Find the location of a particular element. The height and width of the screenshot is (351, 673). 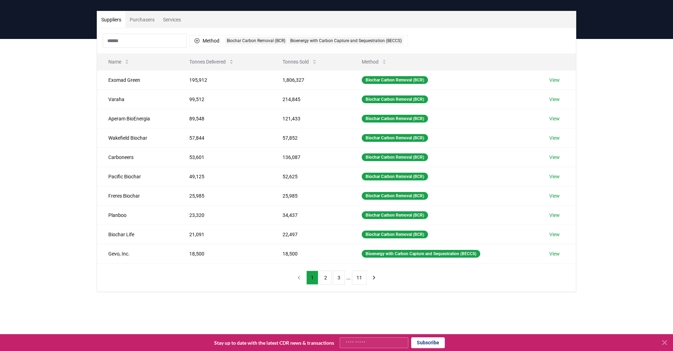

td: 195,912 is located at coordinates (225, 80).